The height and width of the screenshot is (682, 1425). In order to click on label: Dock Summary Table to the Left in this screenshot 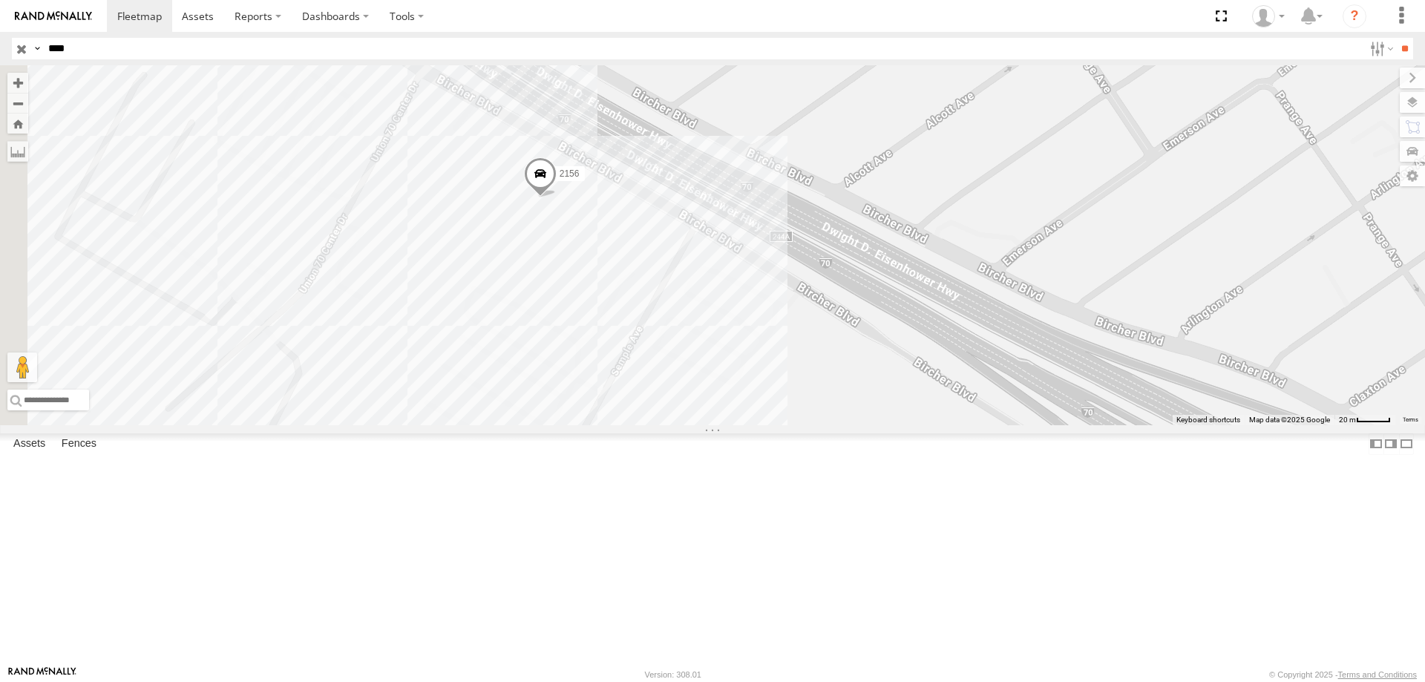, I will do `click(1376, 444)`.